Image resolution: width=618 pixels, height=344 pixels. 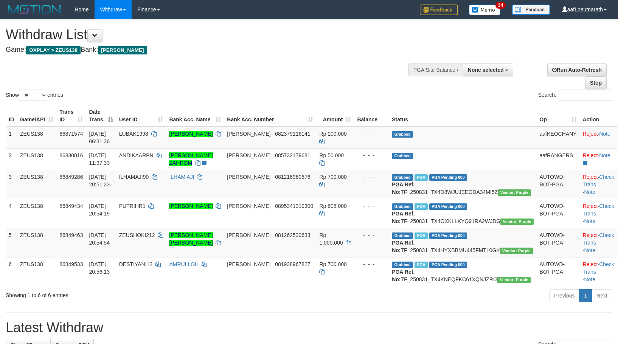 I want to click on th: Balance, so click(x=371, y=116).